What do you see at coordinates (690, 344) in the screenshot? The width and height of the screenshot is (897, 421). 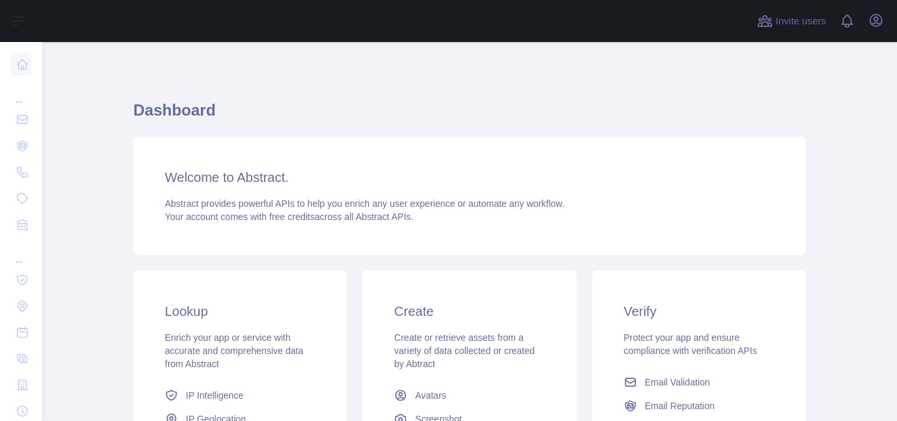 I see `span: Protect your app and ensure compliance with verification APIs` at bounding box center [690, 344].